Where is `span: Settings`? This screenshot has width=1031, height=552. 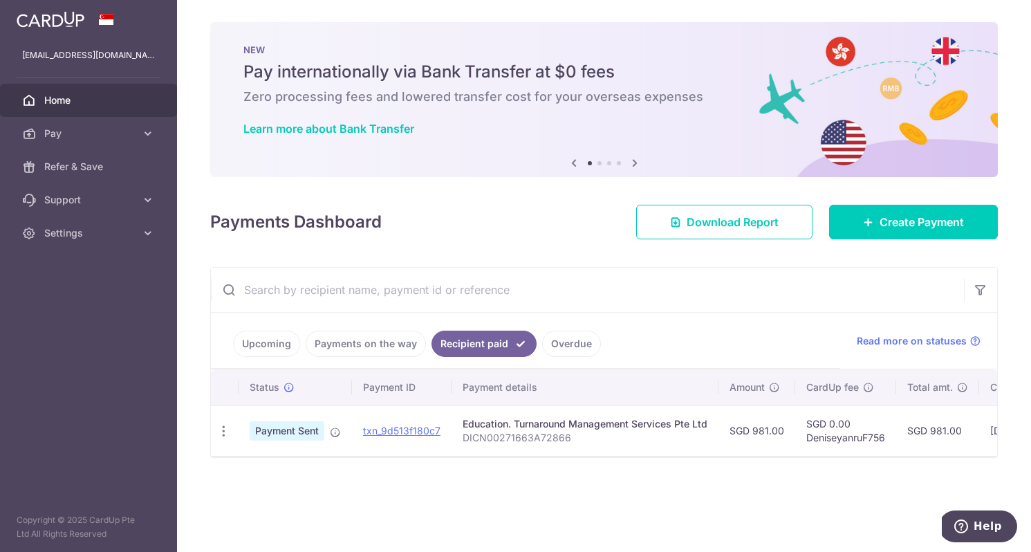 span: Settings is located at coordinates (90, 233).